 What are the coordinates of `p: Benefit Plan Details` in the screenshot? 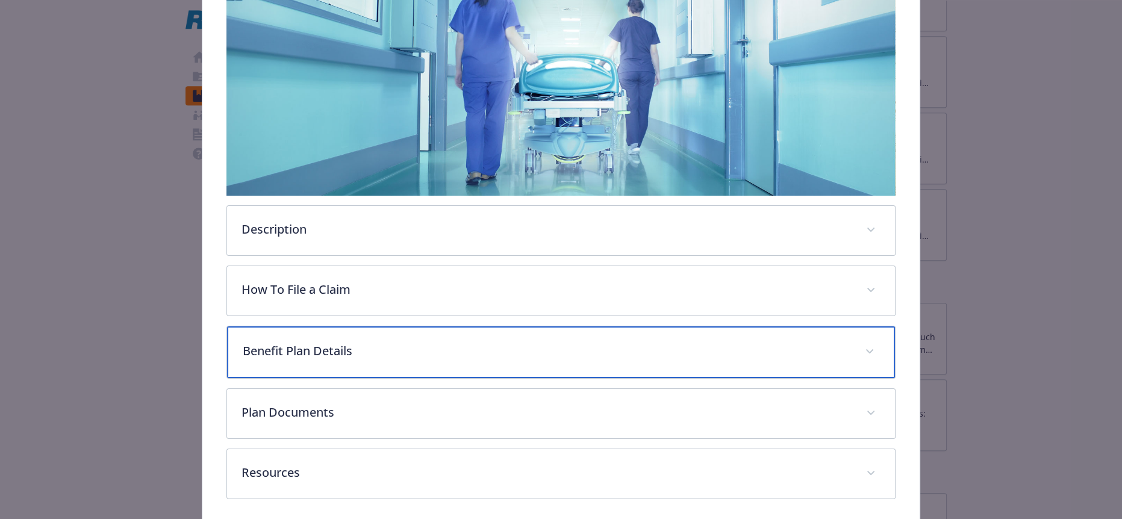 It's located at (546, 351).